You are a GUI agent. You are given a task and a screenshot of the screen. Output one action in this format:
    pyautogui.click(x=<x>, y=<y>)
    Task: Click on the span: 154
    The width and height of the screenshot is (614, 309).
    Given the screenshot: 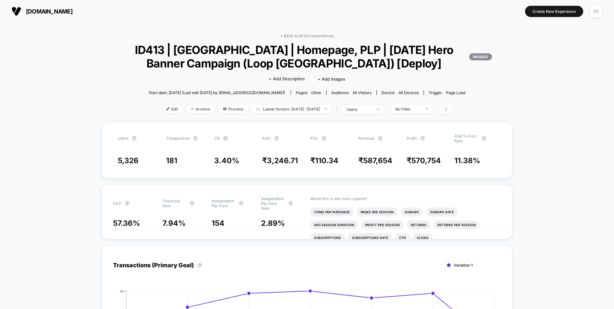 What is the action you would take?
    pyautogui.click(x=218, y=223)
    